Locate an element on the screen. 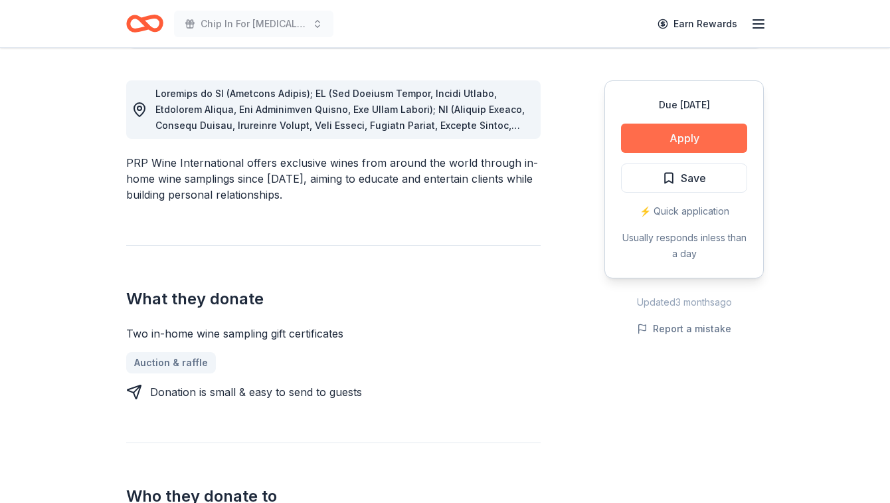  button: Apply is located at coordinates (684, 138).